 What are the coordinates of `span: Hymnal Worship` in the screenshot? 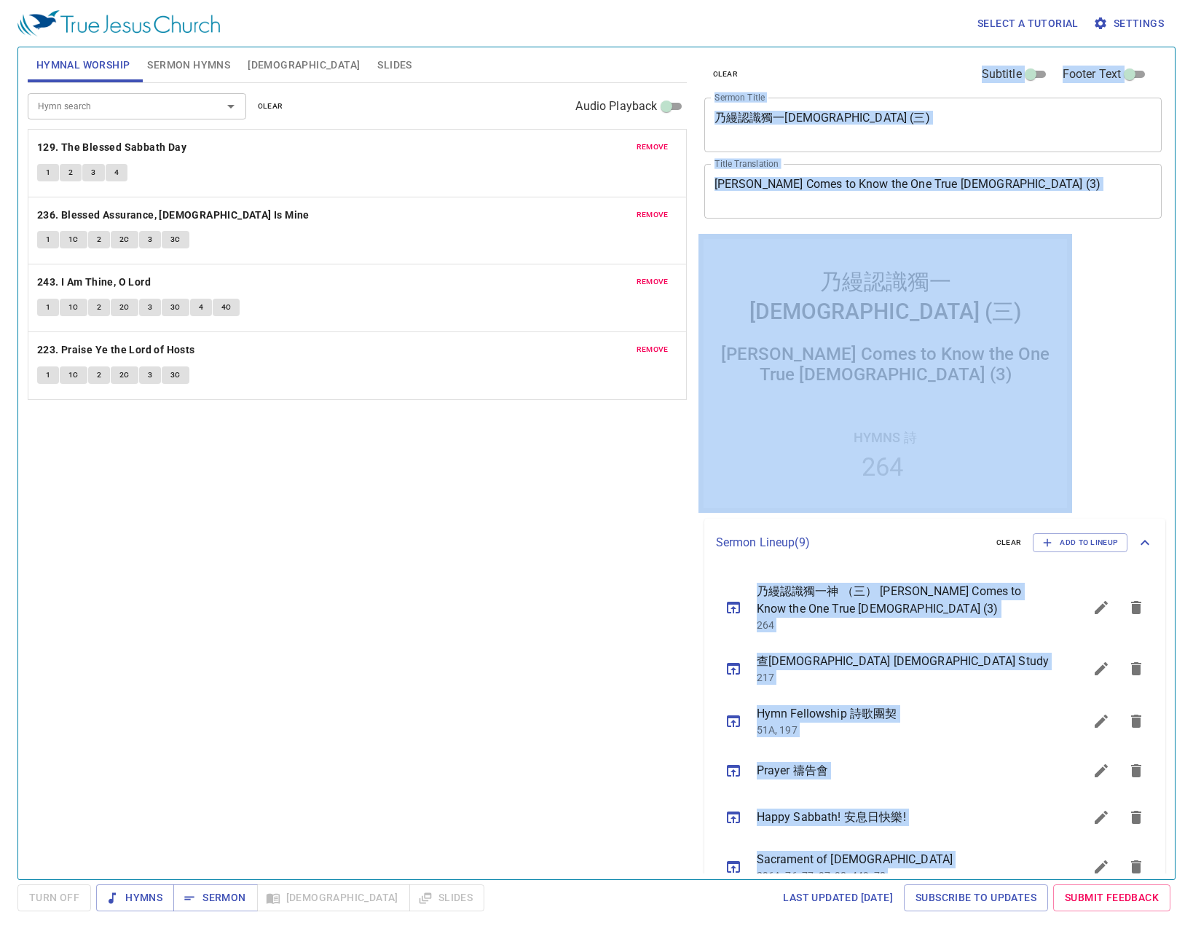 It's located at (83, 65).